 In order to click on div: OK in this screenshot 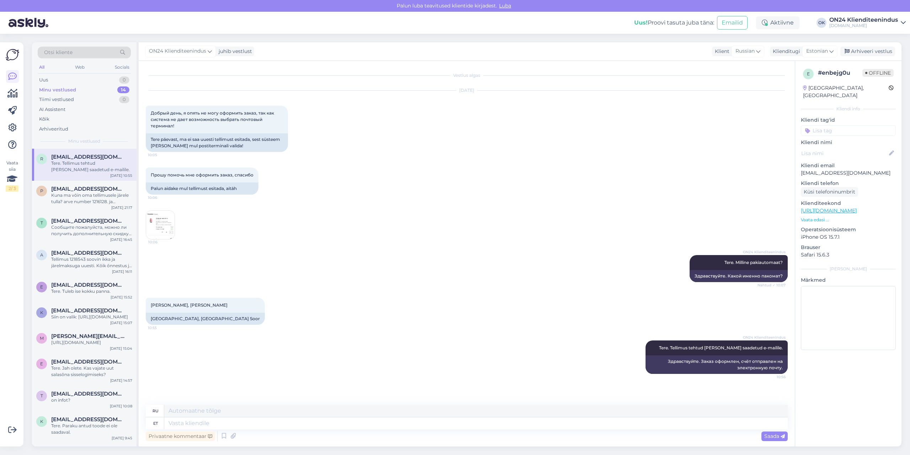, I will do `click(821, 23)`.